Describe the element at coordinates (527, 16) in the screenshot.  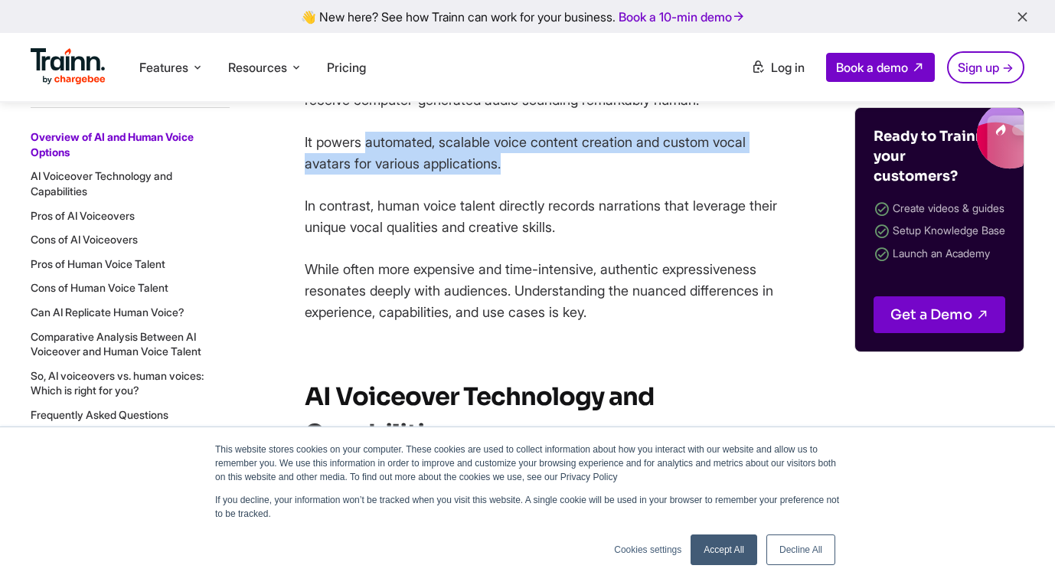
I see `div: 👋 New here? See how Trainn can work for your business.` at that location.